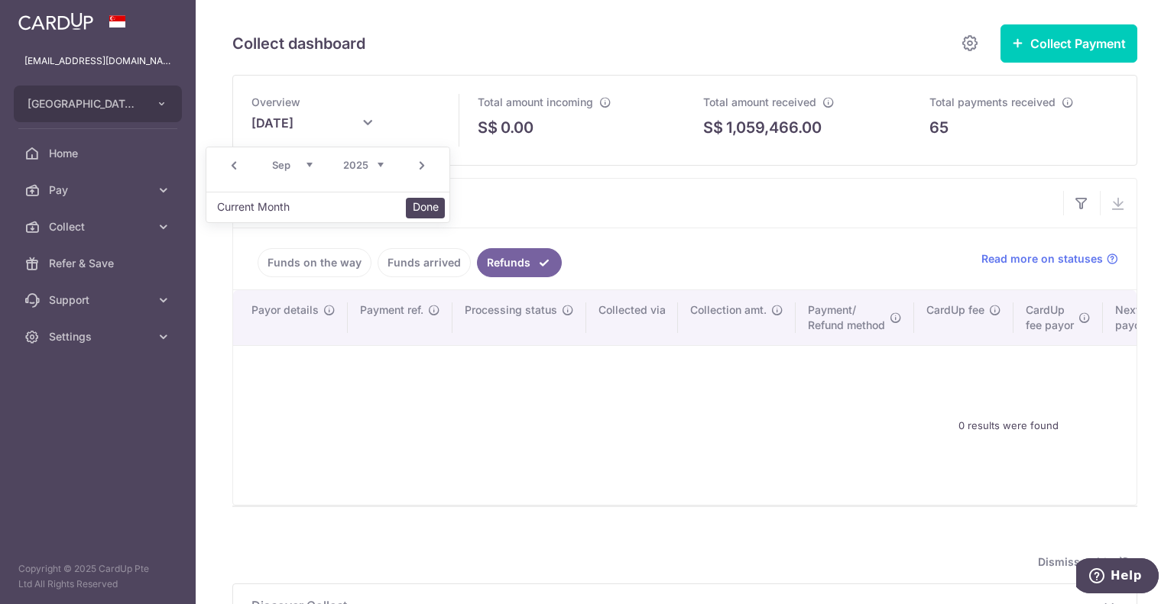  What do you see at coordinates (299, 44) in the screenshot?
I see `h5: Collect dashboard` at bounding box center [299, 44].